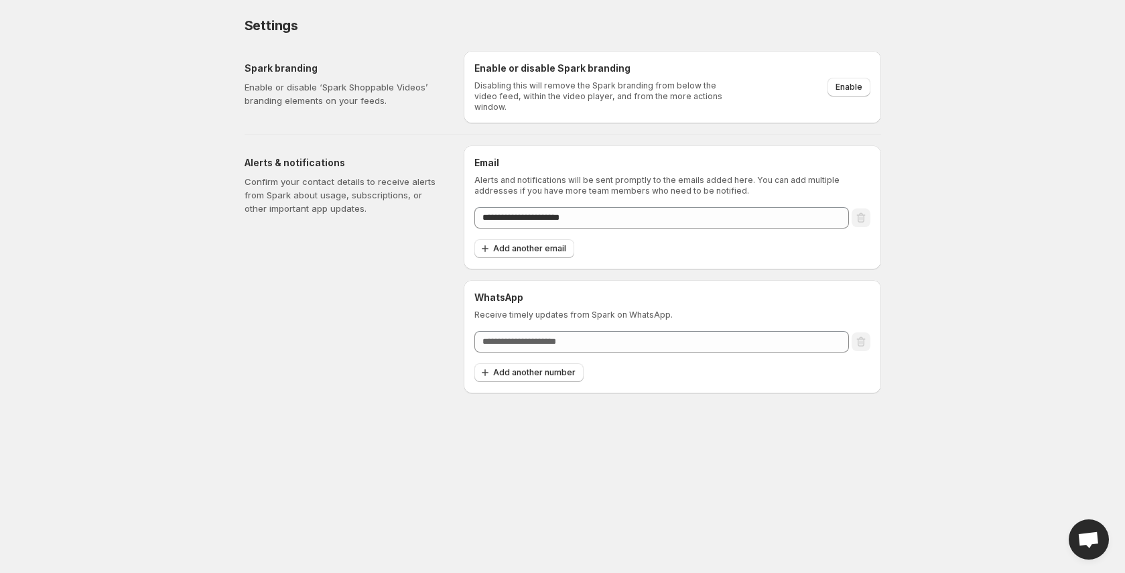 This screenshot has width=1125, height=573. Describe the element at coordinates (849, 87) in the screenshot. I see `button: Enable` at that location.